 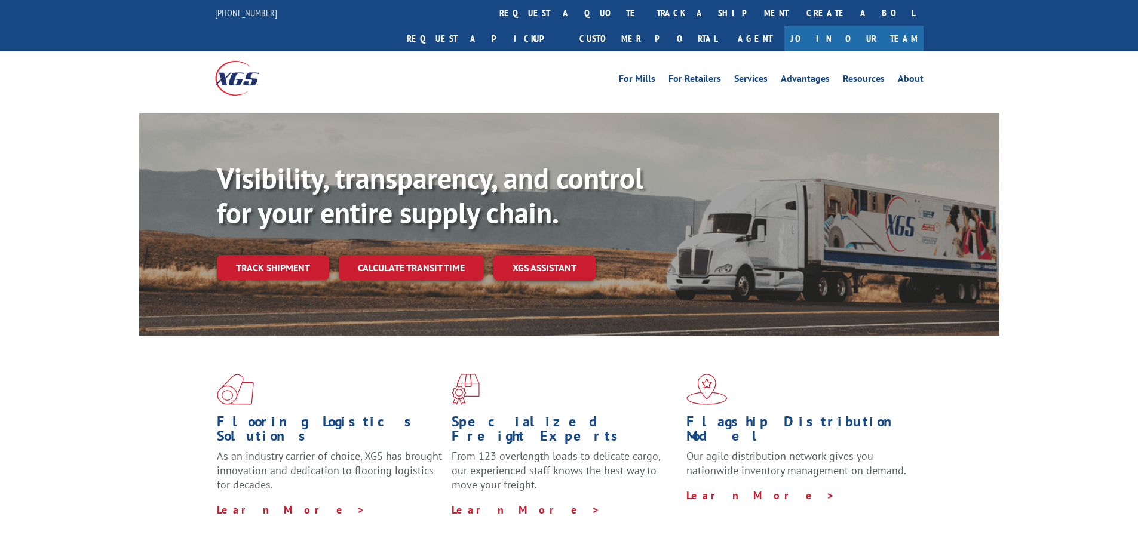 I want to click on a: Customer Portal, so click(x=648, y=38).